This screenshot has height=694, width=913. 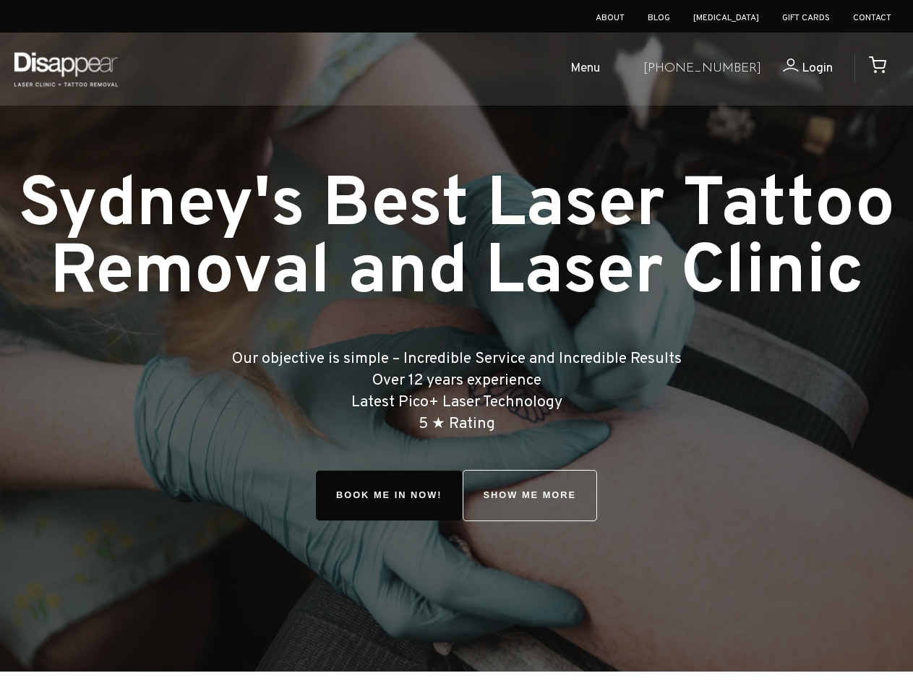 What do you see at coordinates (585, 69) in the screenshot?
I see `span: Menu` at bounding box center [585, 69].